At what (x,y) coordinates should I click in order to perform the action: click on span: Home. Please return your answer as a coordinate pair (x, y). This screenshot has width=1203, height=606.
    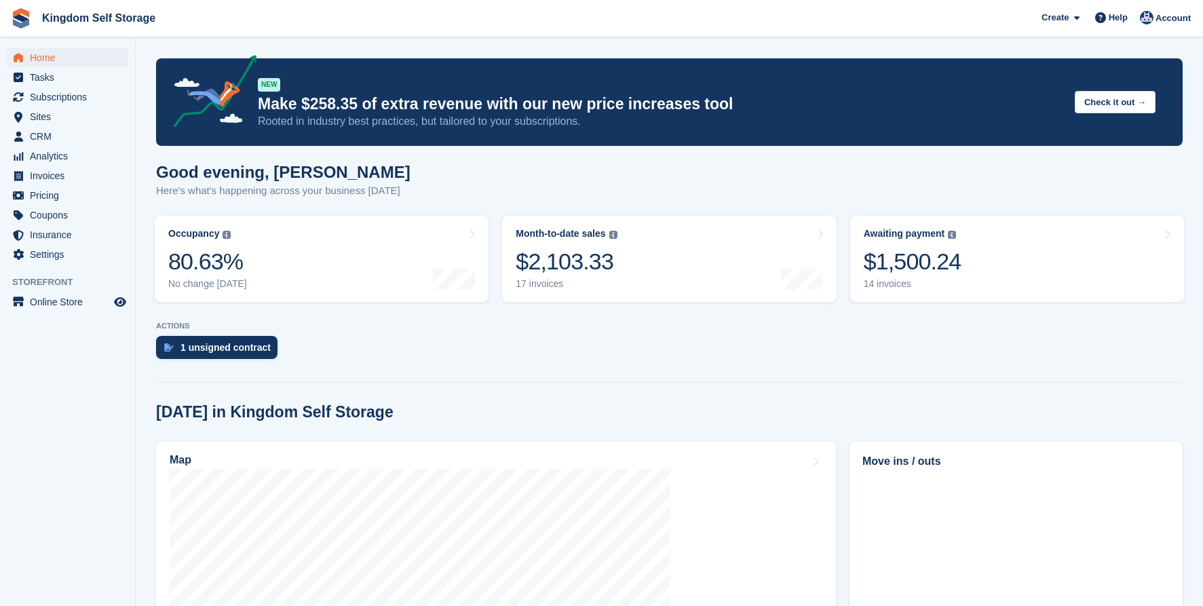
    Looking at the image, I should click on (71, 58).